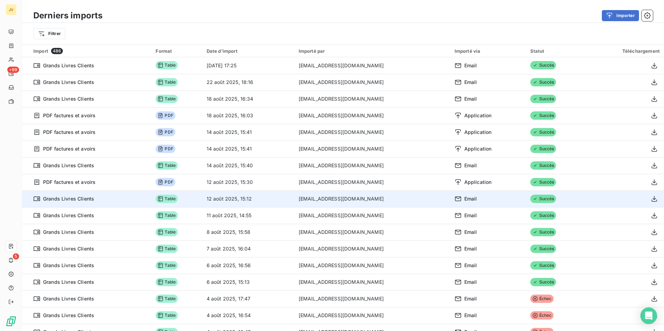 The width and height of the screenshot is (664, 331). Describe the element at coordinates (13, 70) in the screenshot. I see `span: +99` at that location.